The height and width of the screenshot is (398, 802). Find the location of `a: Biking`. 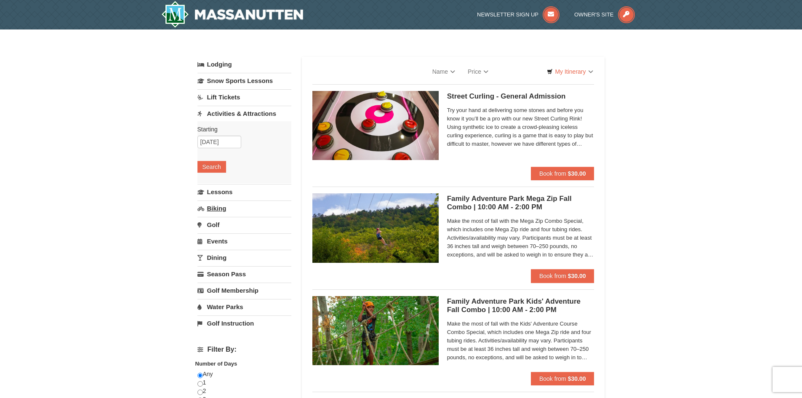

a: Biking is located at coordinates (244, 208).